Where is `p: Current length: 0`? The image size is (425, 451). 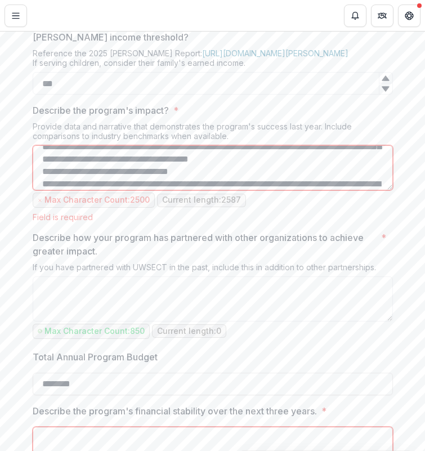
p: Current length: 0 is located at coordinates (189, 331).